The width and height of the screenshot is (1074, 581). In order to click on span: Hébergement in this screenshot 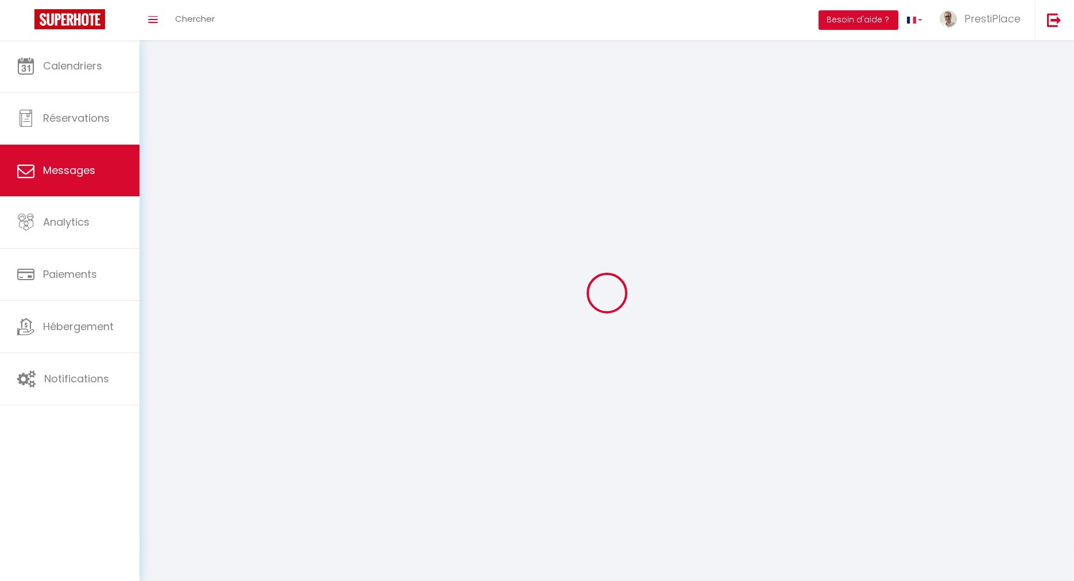, I will do `click(78, 326)`.